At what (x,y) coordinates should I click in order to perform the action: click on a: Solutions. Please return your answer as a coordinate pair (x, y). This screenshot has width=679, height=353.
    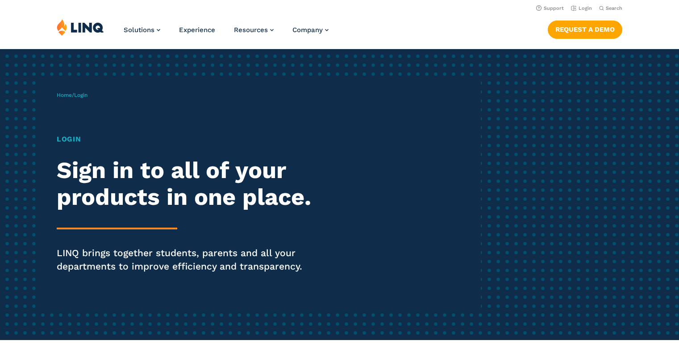
    Looking at the image, I should click on (142, 30).